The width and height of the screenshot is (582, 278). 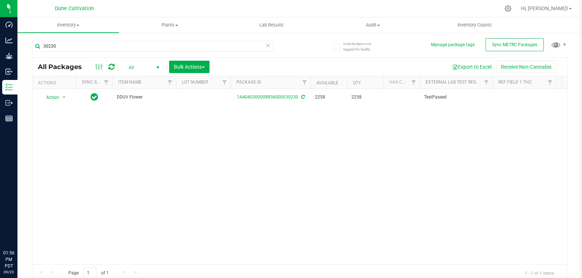 What do you see at coordinates (9, 40) in the screenshot?
I see `inline-svg: Analytics` at bounding box center [9, 40].